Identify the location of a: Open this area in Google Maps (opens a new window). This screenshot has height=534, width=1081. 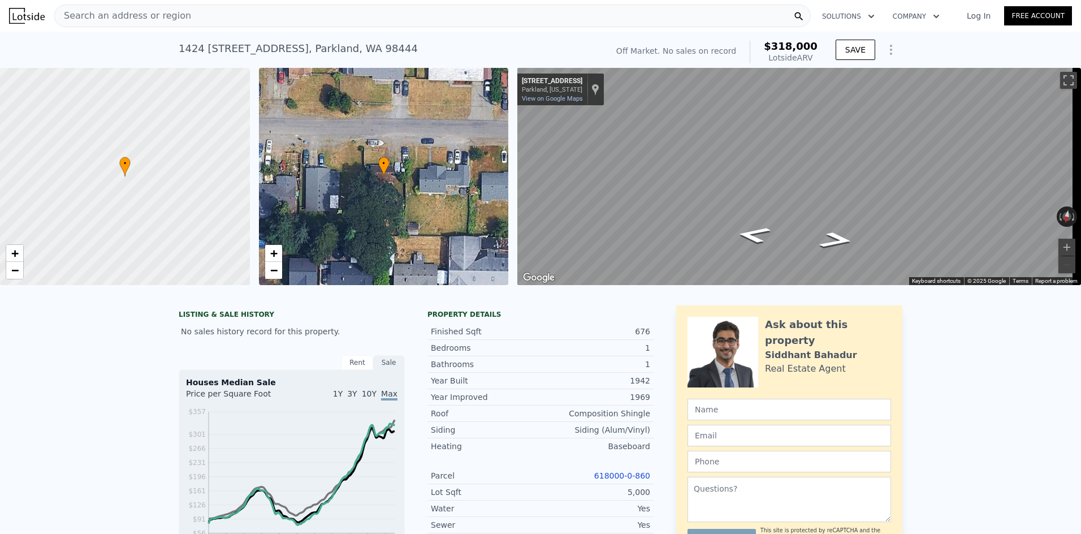
(539, 278).